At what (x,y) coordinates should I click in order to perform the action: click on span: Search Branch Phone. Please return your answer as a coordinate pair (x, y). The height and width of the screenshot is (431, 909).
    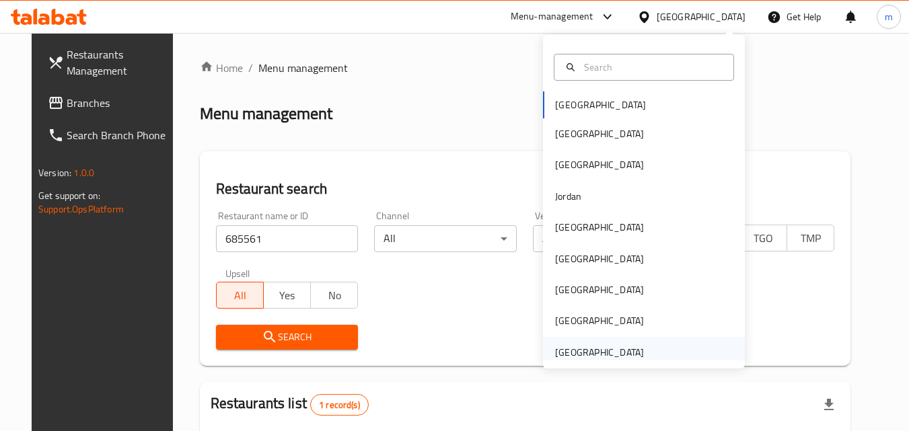
    Looking at the image, I should click on (120, 135).